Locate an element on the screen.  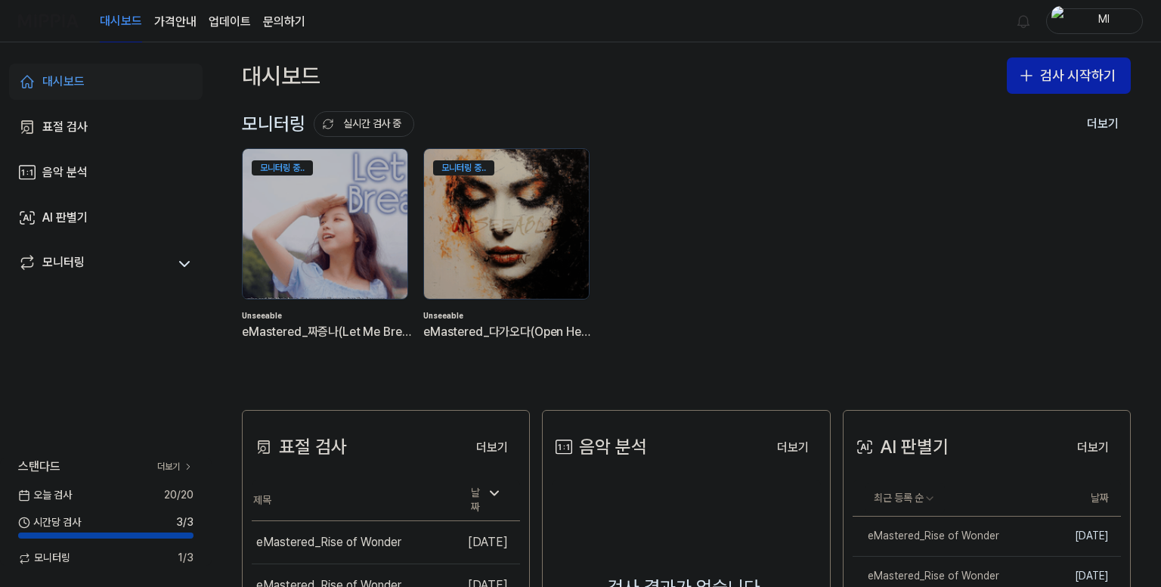
span: 스탠다드 is located at coordinates (39, 466).